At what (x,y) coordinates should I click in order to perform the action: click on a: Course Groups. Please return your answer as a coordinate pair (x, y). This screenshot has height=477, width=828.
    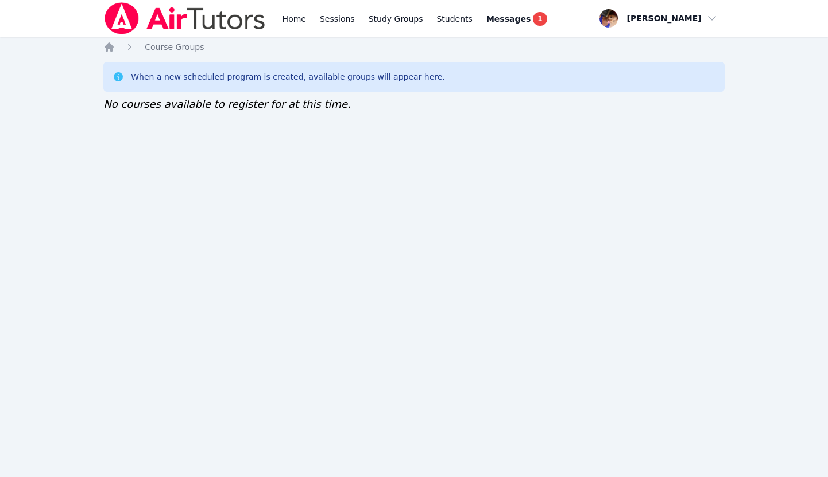
    Looking at the image, I should click on (174, 47).